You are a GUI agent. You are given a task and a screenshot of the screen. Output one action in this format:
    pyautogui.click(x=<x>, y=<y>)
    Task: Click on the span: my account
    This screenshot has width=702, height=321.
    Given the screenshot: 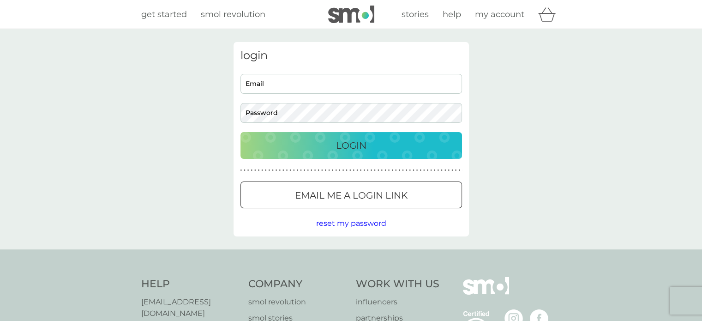 What is the action you would take?
    pyautogui.click(x=499, y=14)
    